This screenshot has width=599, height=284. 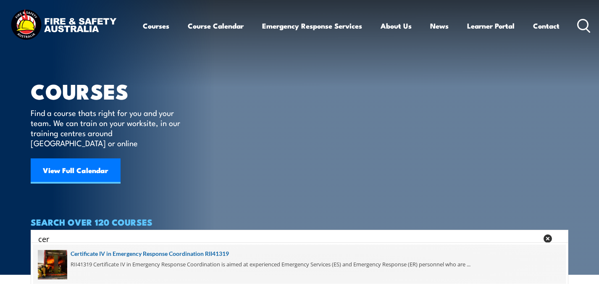 I want to click on p: Find a course thats right for you and your team. We can train on your worksite, in our training c..., so click(x=107, y=128).